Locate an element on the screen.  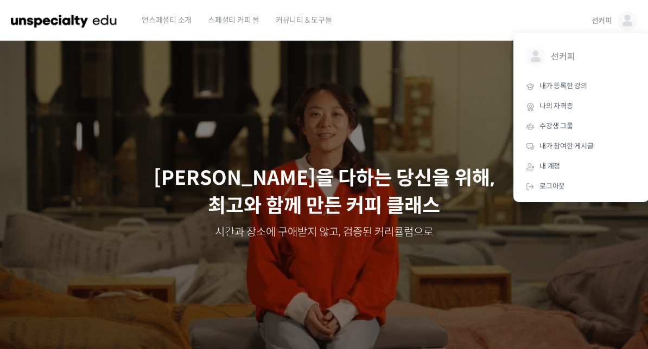
a: 설정 is located at coordinates (174, 273).